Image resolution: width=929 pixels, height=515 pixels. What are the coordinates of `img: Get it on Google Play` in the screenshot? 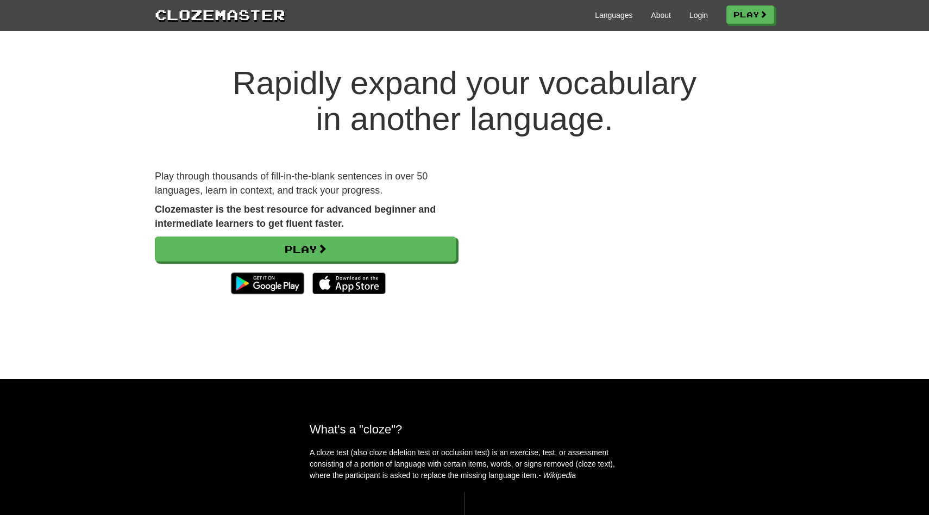 It's located at (267, 283).